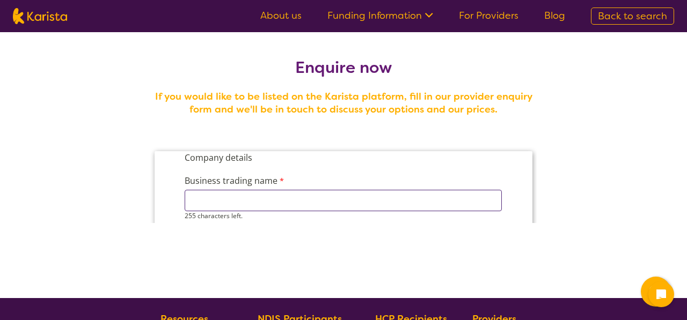  What do you see at coordinates (554, 16) in the screenshot?
I see `a: Blog` at bounding box center [554, 16].